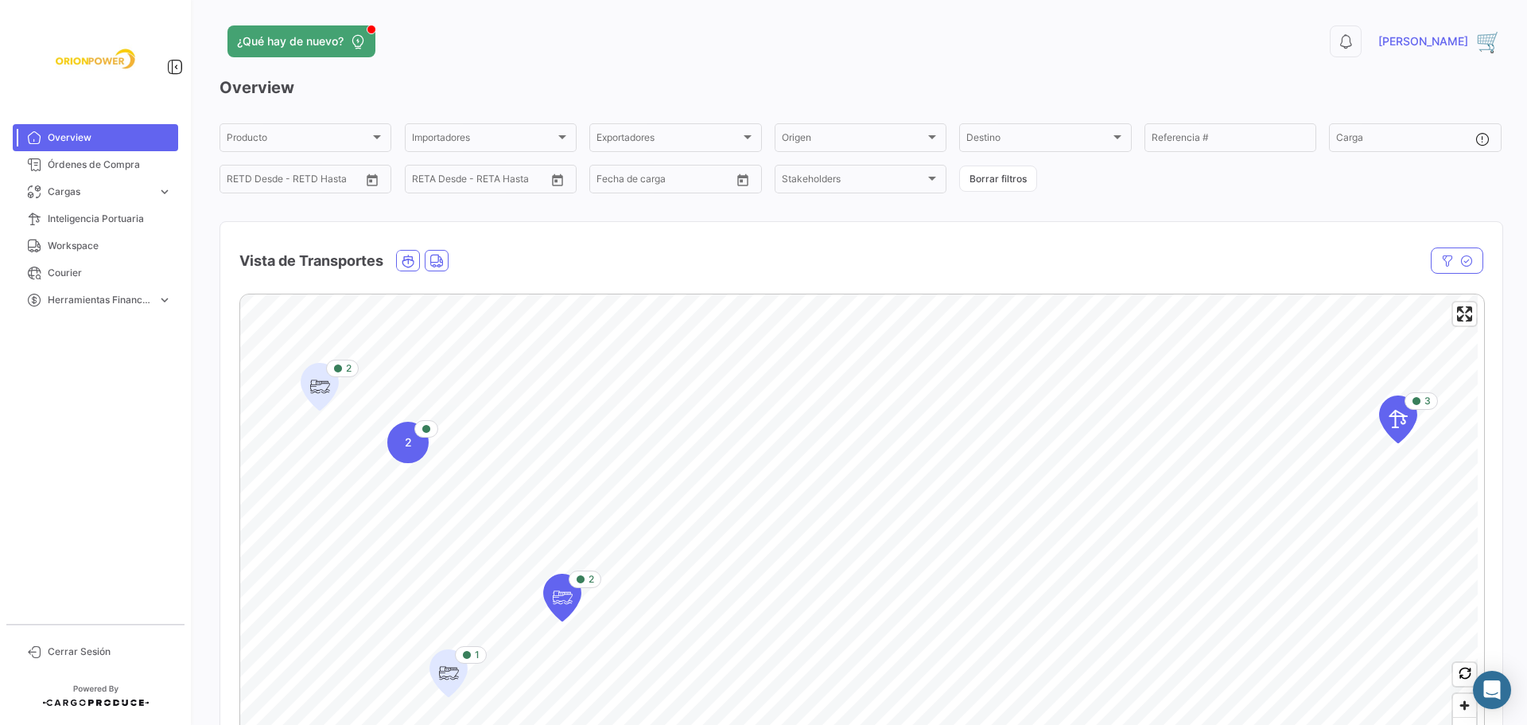  What do you see at coordinates (311, 261) in the screenshot?
I see `h4: Vista de Transportes` at bounding box center [311, 261].